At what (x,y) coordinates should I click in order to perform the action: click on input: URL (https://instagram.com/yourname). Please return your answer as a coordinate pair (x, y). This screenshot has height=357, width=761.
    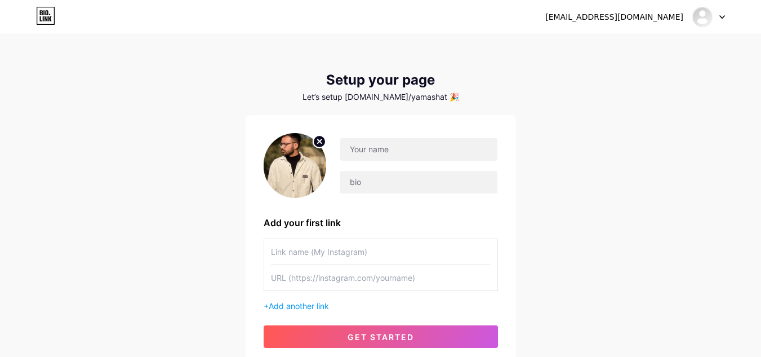
    Looking at the image, I should click on (381, 277).